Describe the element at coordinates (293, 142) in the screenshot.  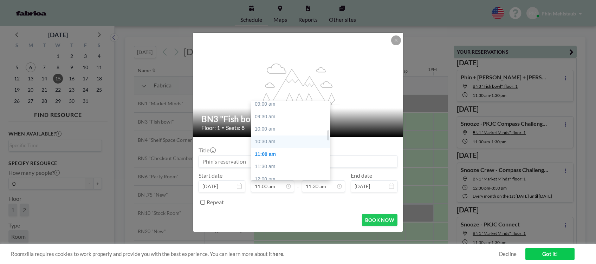
I see `div: 10:30 am` at that location.